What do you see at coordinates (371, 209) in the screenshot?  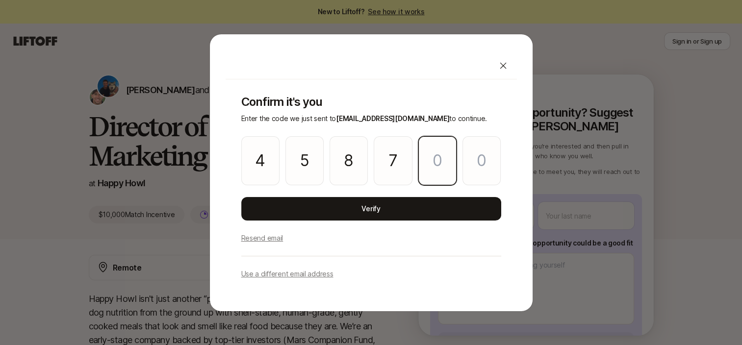 I see `button: Verify` at bounding box center [371, 209].